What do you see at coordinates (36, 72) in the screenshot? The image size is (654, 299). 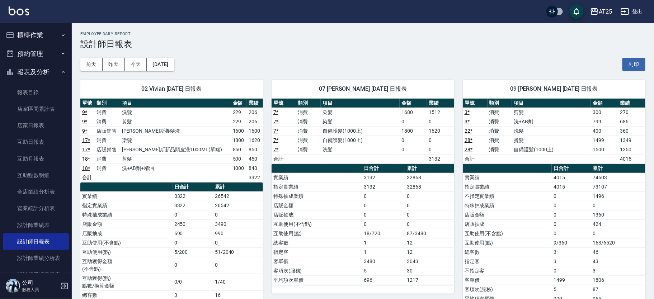 I see `button: 報表及分析` at bounding box center [36, 72].